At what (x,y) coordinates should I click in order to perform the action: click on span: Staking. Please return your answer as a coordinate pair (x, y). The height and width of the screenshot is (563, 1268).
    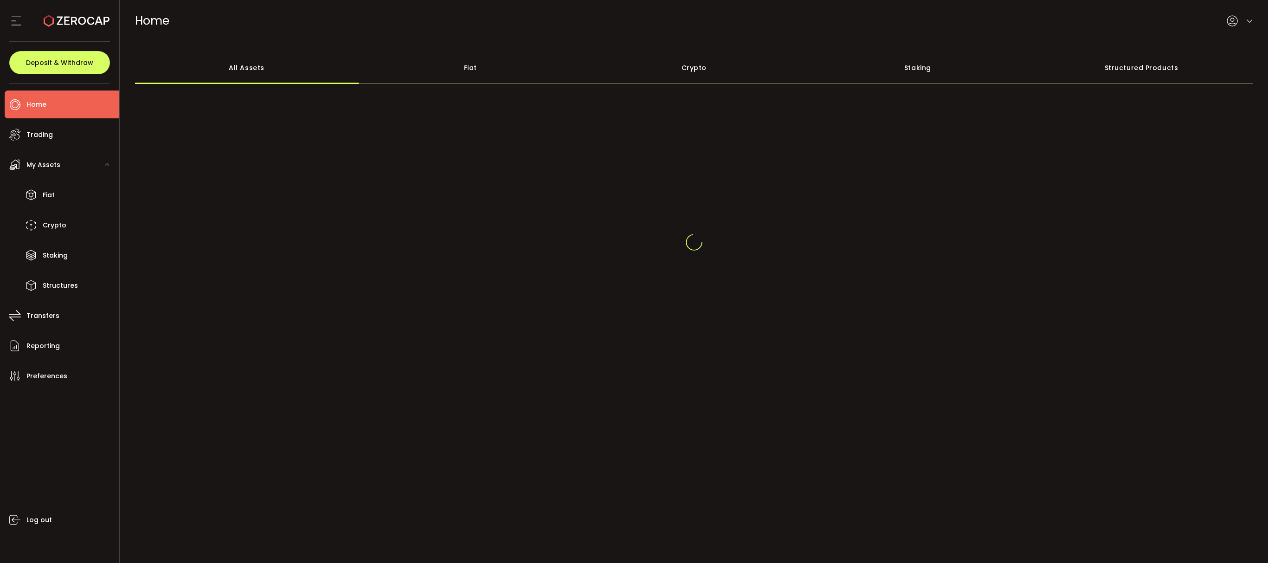
    Looking at the image, I should click on (55, 255).